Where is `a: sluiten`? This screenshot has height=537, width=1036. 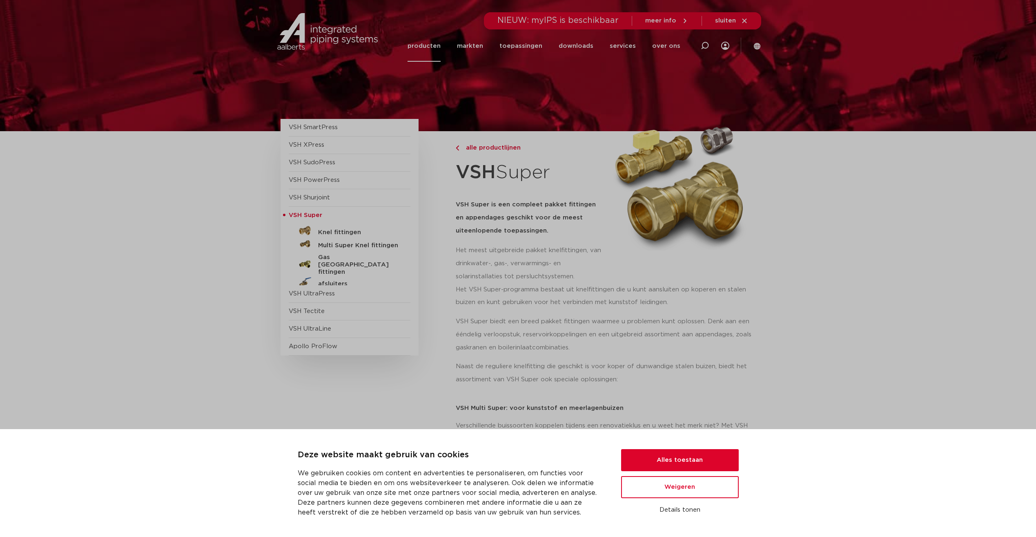
a: sluiten is located at coordinates (731, 21).